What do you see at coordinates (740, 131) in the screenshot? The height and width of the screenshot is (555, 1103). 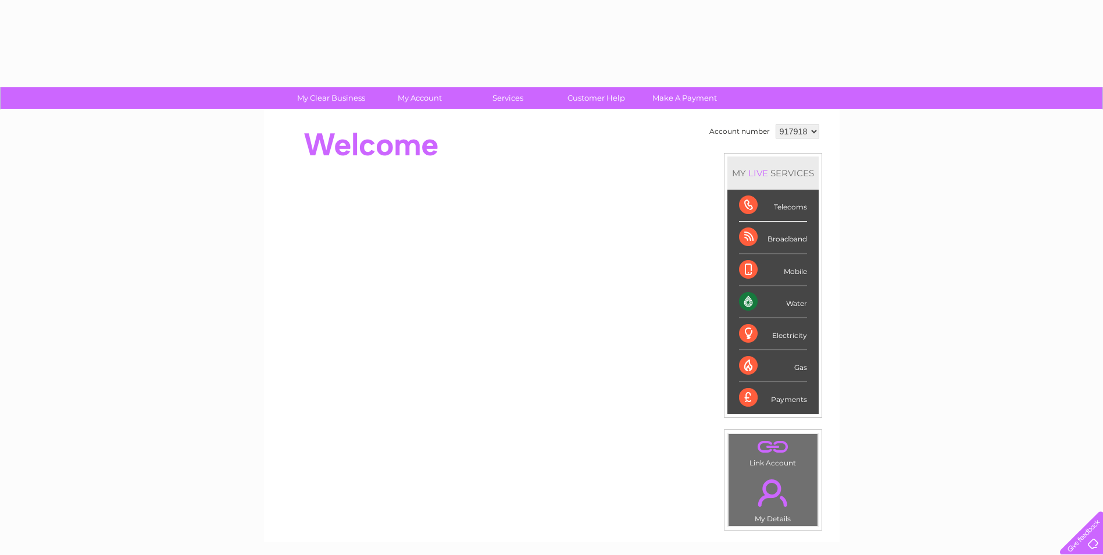 I see `td: Account number` at bounding box center [740, 131].